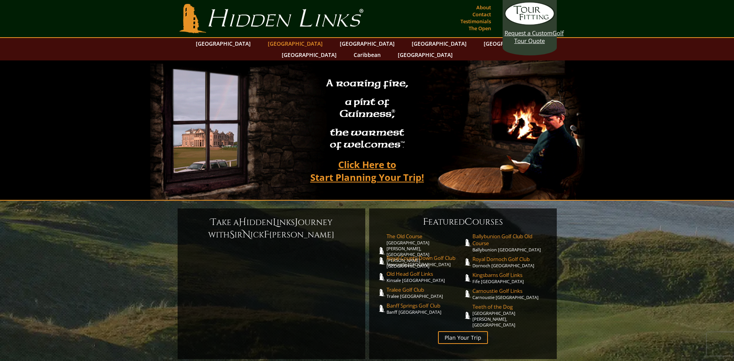  I want to click on span: Royal County Down Golf Club, so click(425, 258).